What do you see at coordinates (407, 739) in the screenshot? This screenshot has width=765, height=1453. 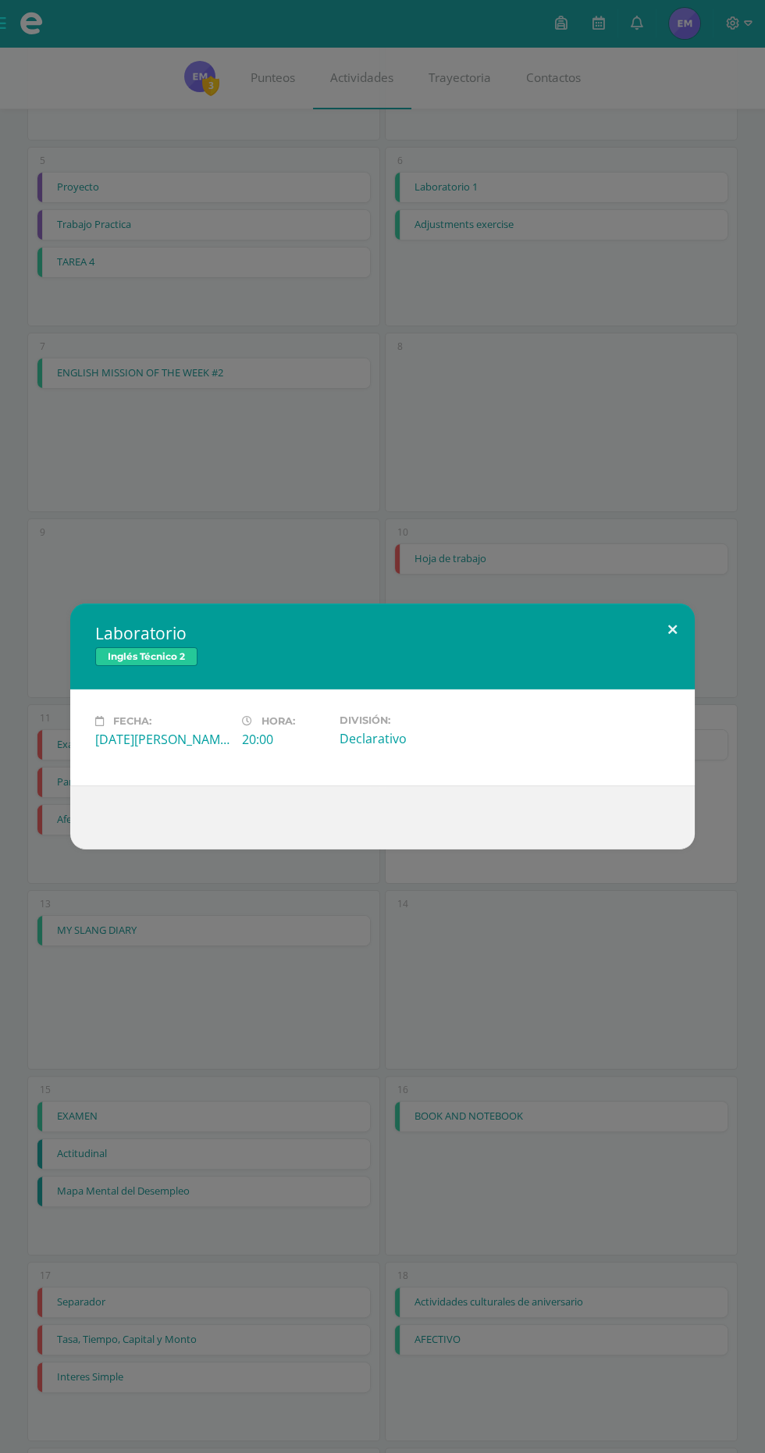 I see `div: Declarativo` at bounding box center [407, 739].